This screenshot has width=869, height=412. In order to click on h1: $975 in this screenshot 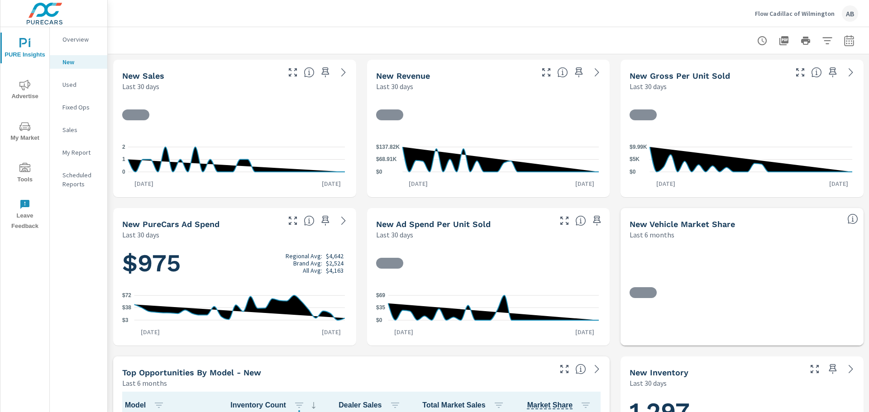, I will do `click(235, 263)`.